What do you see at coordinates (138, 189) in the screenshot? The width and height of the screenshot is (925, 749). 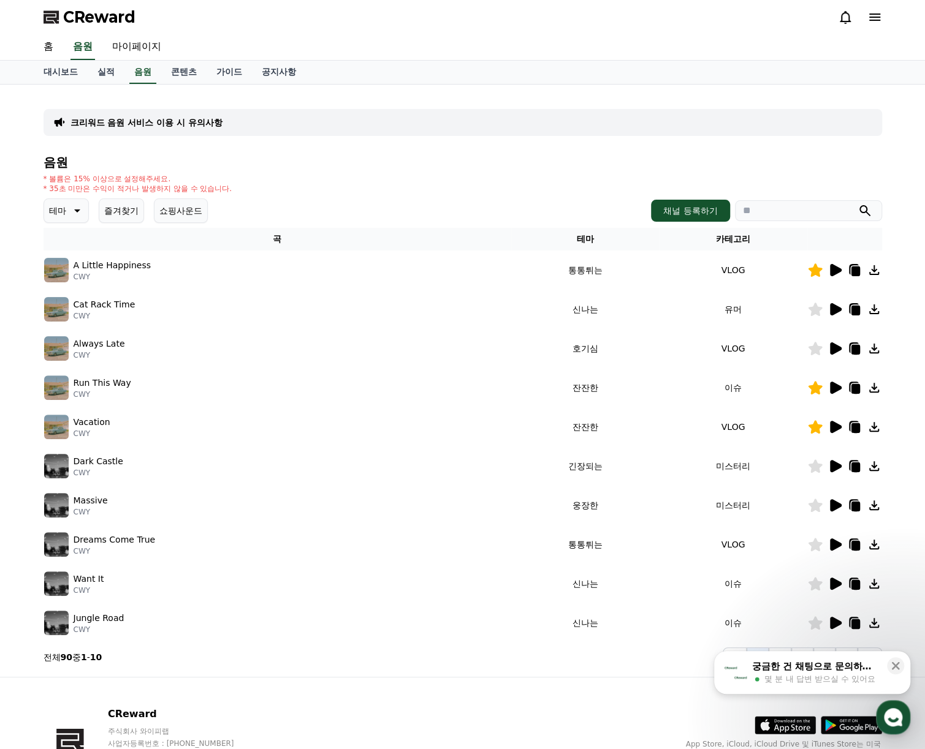 I see `p: * 35초 미만은 수익이 적거나 발생하지 않을 수 있습니다.` at bounding box center [138, 189].